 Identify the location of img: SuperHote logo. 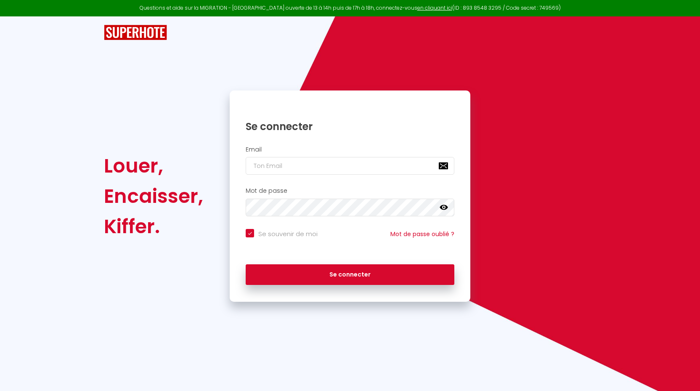
(136, 32).